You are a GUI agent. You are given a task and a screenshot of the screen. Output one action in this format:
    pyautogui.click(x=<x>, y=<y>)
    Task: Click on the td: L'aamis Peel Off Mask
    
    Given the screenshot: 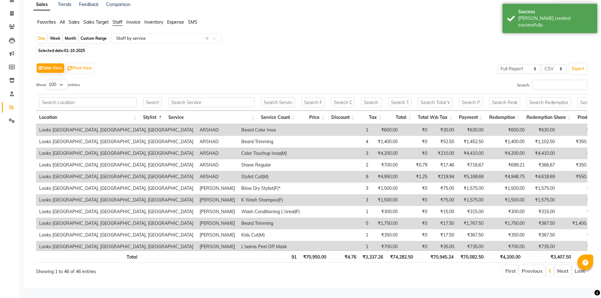 What is the action you would take?
    pyautogui.click(x=284, y=247)
    